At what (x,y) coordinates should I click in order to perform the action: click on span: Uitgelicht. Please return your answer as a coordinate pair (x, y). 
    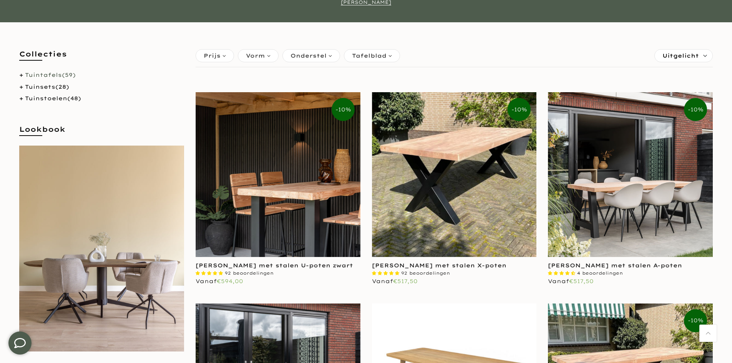
    Looking at the image, I should click on (680, 56).